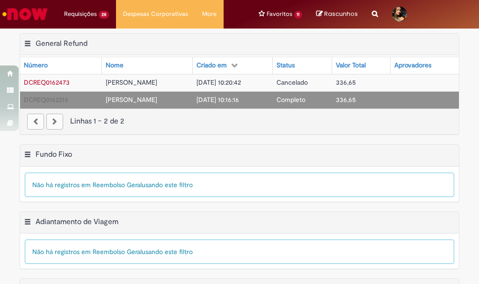 The image size is (479, 284). I want to click on div: Valor Total, so click(351, 66).